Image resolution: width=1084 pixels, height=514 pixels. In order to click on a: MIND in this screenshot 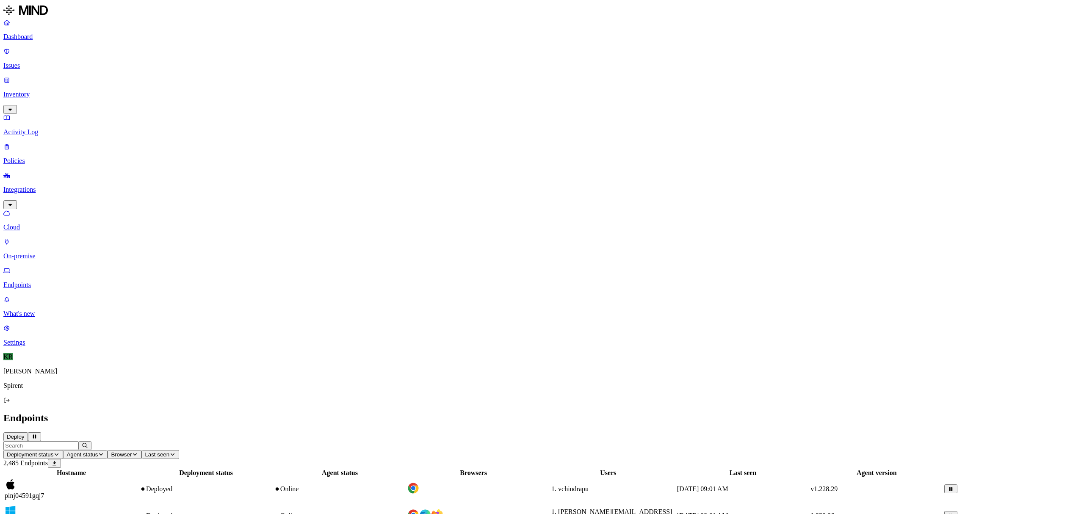, I will do `click(542, 11)`.